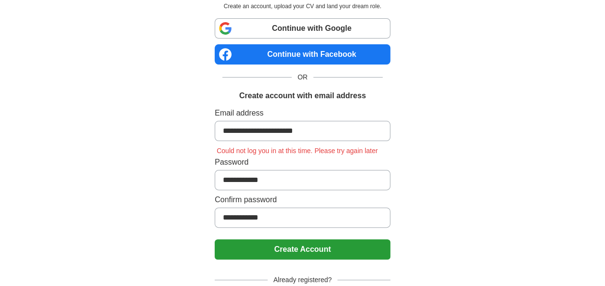 Image resolution: width=605 pixels, height=286 pixels. Describe the element at coordinates (302, 96) in the screenshot. I see `h1: Create account with email address` at that location.